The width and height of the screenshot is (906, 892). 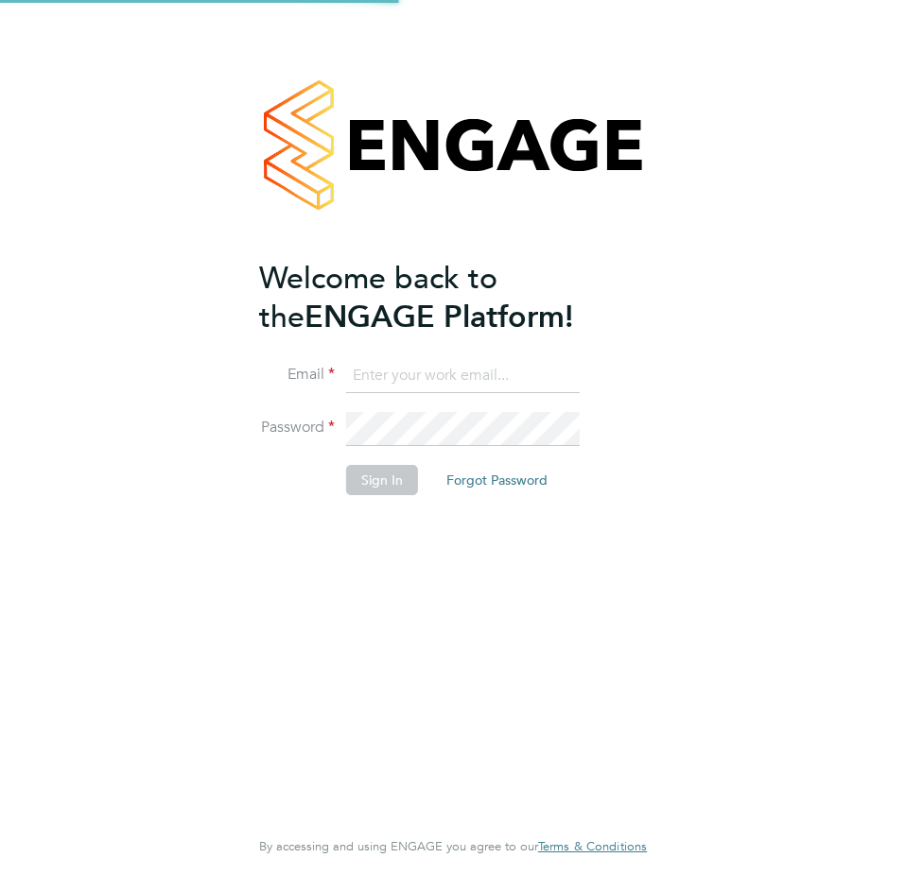 I want to click on input: Enter your work email..., so click(x=462, y=376).